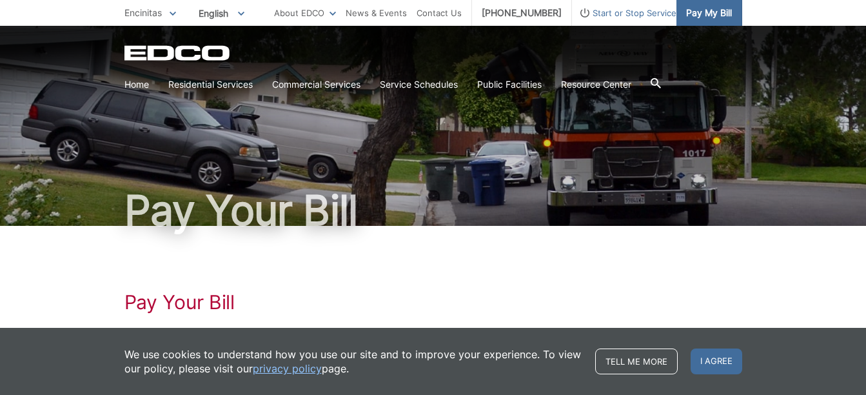 This screenshot has height=395, width=866. Describe the element at coordinates (439, 13) in the screenshot. I see `a: Contact Us` at that location.